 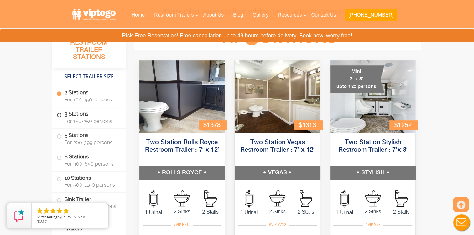 I want to click on label: Sink Trailer, so click(x=89, y=202).